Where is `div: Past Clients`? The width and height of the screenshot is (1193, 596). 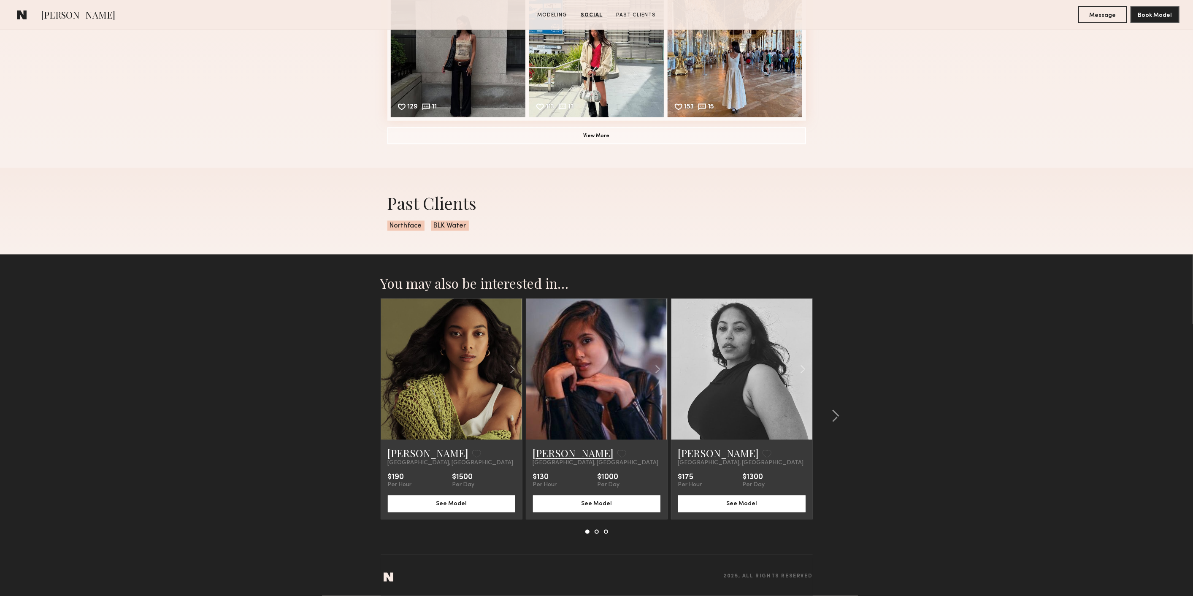
div: Past Clients is located at coordinates (597, 203).